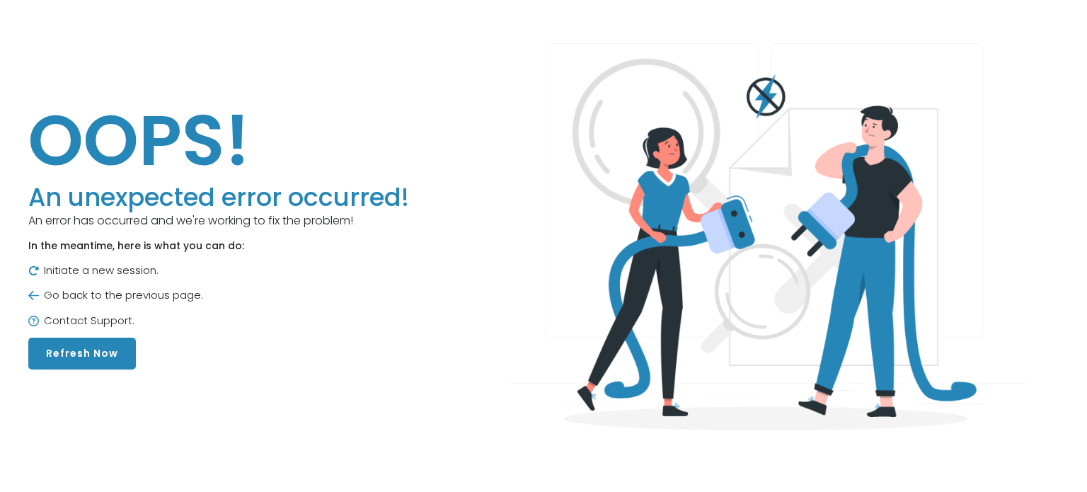  I want to click on h3: An unexpected error occurred!, so click(219, 198).